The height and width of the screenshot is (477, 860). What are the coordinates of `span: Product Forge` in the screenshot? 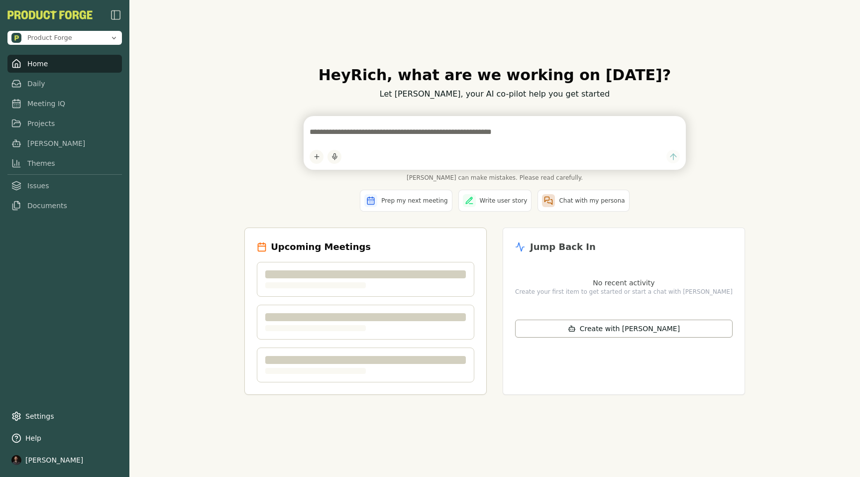 It's located at (50, 38).